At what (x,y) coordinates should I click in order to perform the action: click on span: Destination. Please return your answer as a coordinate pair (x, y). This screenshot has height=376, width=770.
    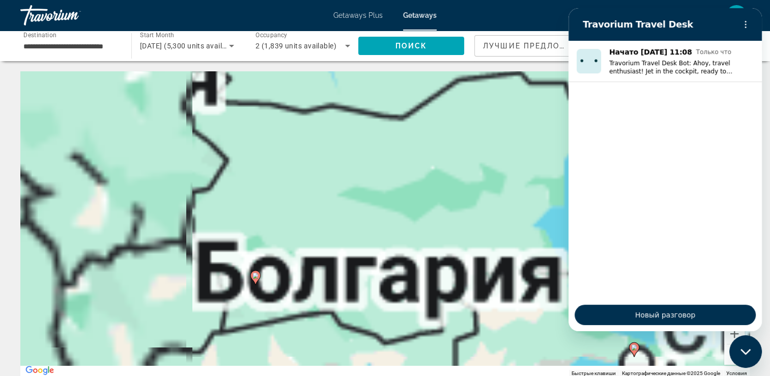
    Looking at the image, I should click on (40, 35).